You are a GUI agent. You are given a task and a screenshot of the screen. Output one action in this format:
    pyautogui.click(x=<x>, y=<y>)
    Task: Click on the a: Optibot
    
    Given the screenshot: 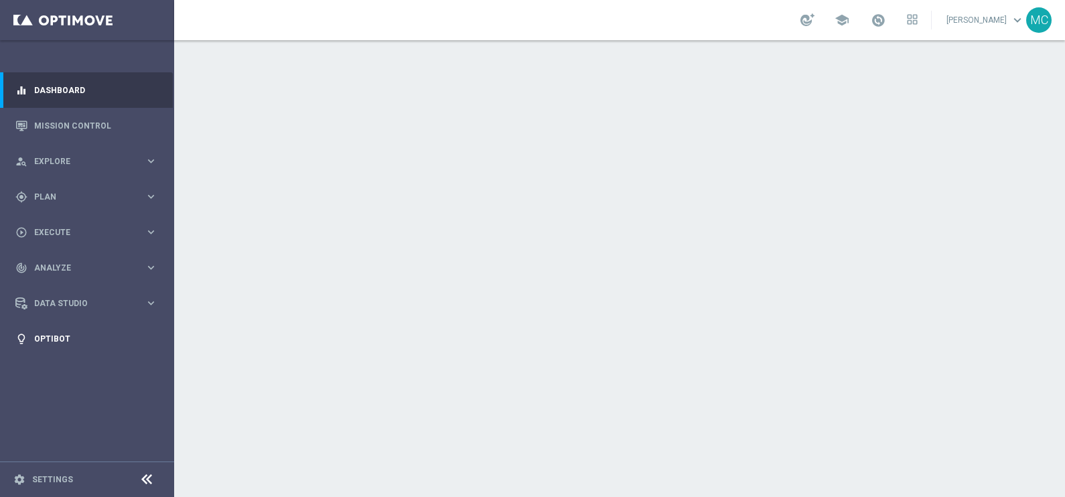 What is the action you would take?
    pyautogui.click(x=96, y=338)
    